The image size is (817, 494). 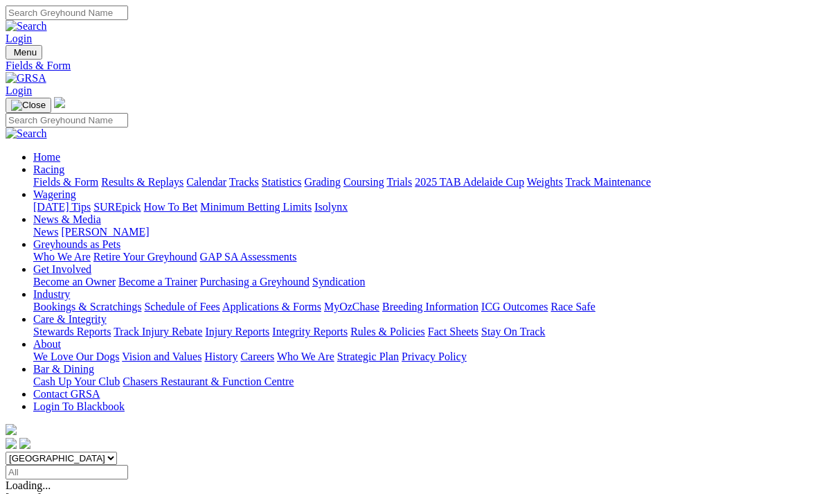 What do you see at coordinates (171, 206) in the screenshot?
I see `a: How To Bet` at bounding box center [171, 206].